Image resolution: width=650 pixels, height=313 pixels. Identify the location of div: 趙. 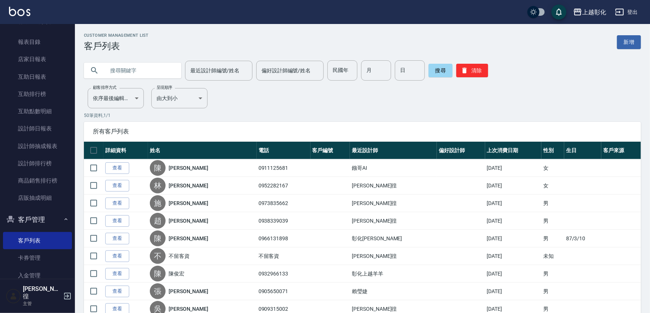
(158, 221).